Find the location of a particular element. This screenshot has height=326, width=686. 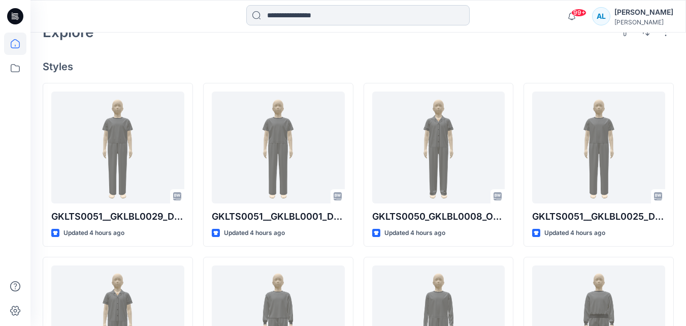

span: 99+ is located at coordinates (579, 13).